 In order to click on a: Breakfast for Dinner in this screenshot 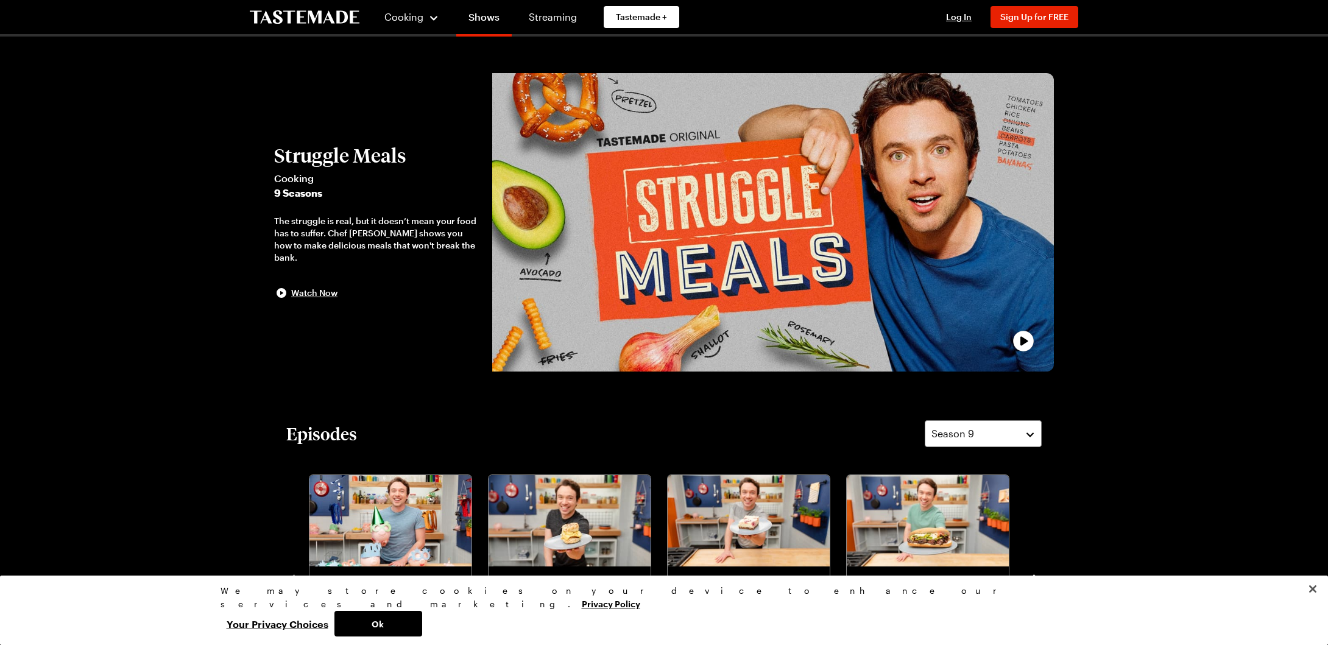, I will do `click(570, 521)`.